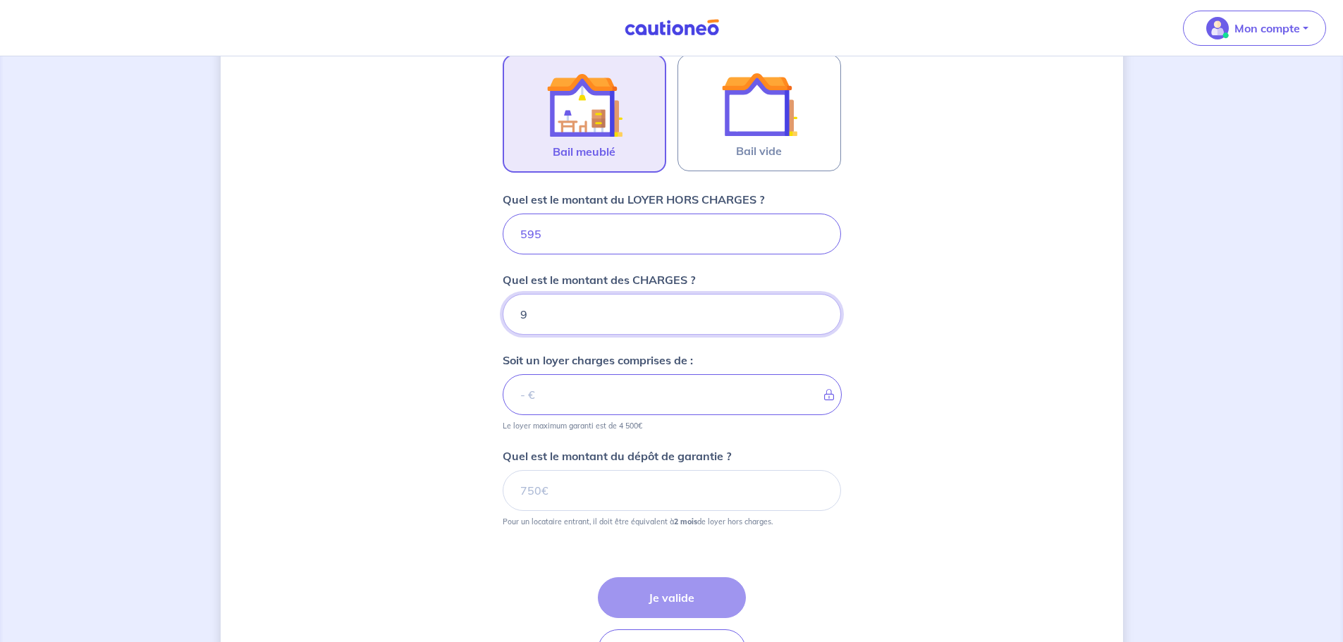 The image size is (1343, 642). I want to click on img: illu_empty_lease.svg, so click(759, 104).